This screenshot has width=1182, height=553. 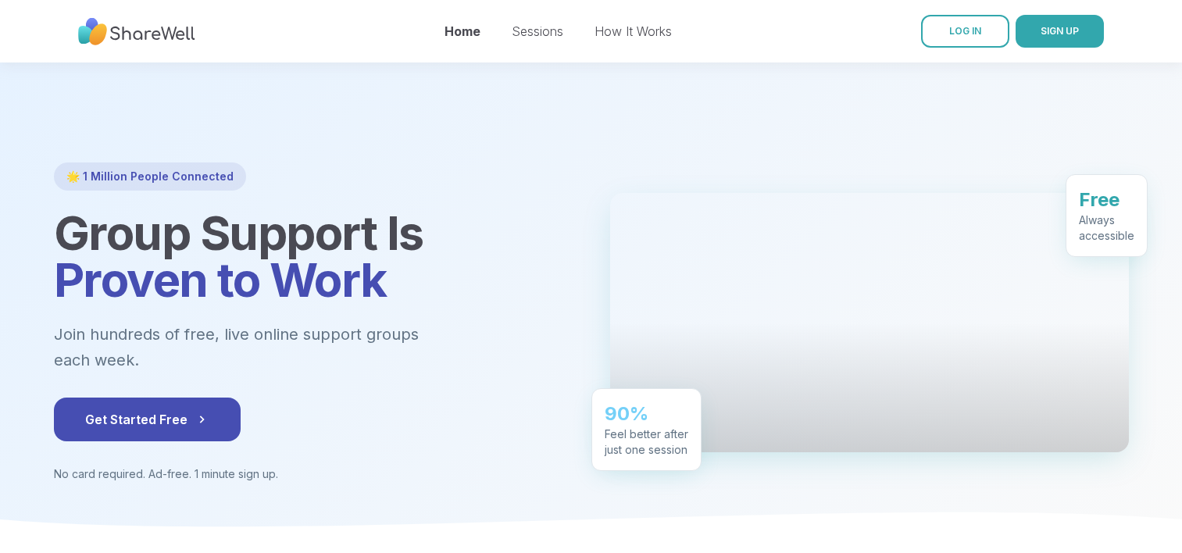 I want to click on span: LOG IN, so click(x=965, y=30).